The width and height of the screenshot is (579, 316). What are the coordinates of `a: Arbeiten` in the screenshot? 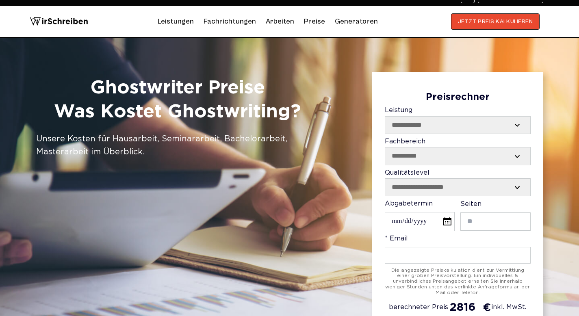 It's located at (280, 22).